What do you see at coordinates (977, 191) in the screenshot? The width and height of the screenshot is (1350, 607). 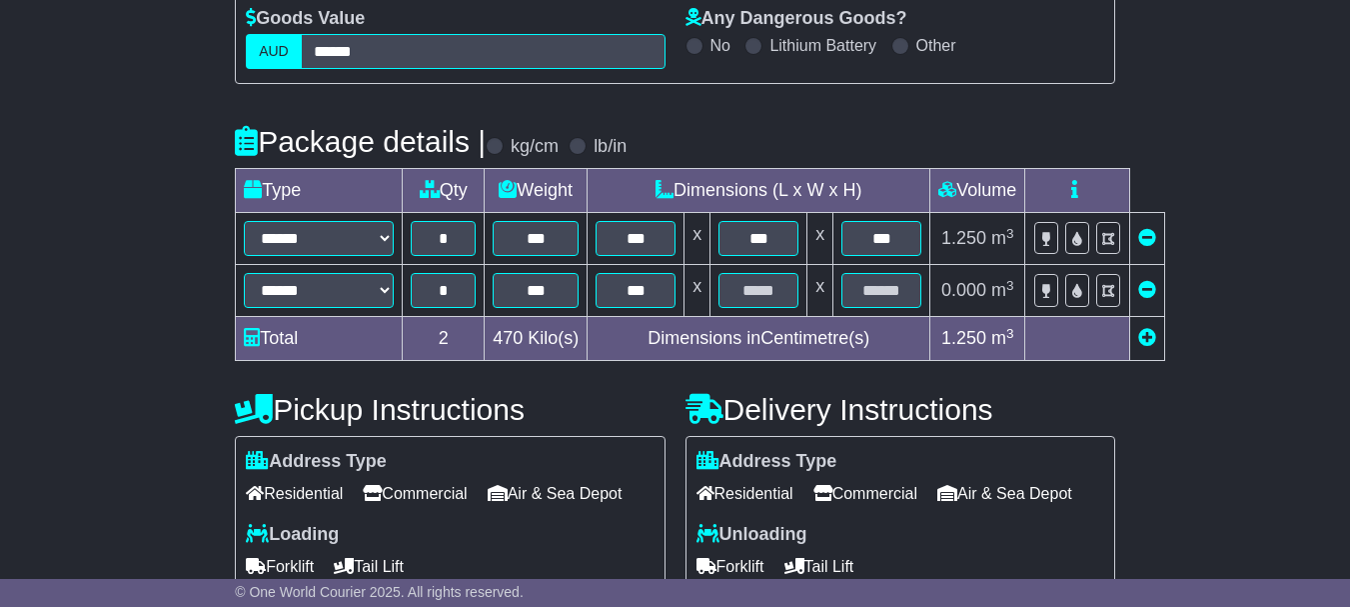 I see `td: Volume` at bounding box center [977, 191].